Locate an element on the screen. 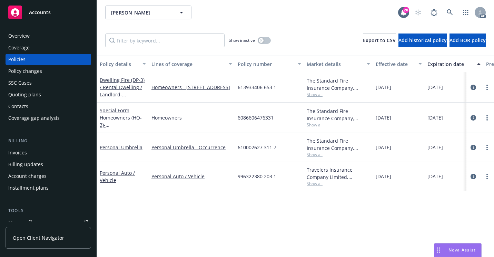  span: 6086606476331 is located at coordinates (256, 117).